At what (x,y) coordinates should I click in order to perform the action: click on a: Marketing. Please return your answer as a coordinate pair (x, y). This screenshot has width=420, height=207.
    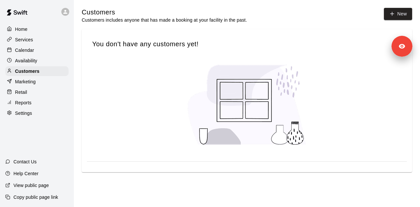
    Looking at the image, I should click on (37, 82).